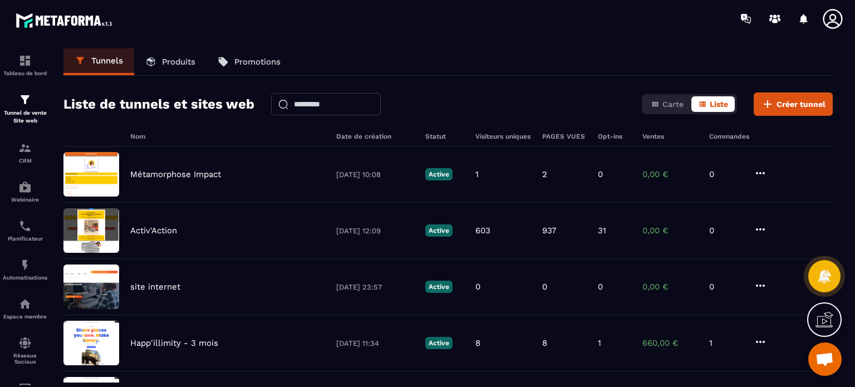  I want to click on p: Métamorphose Impact, so click(175, 174).